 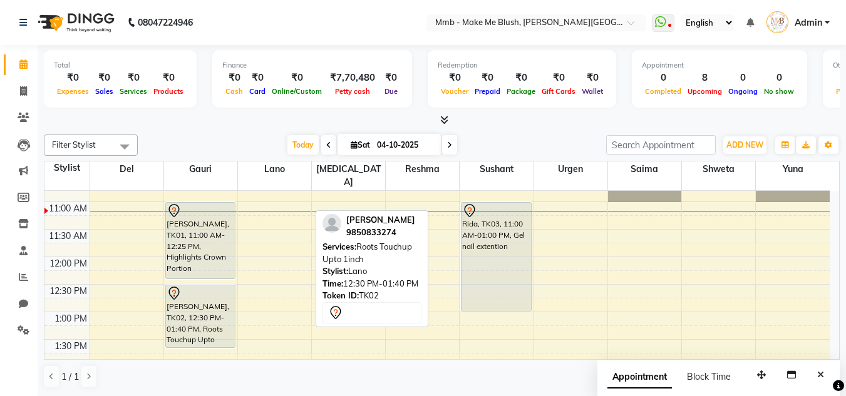 I want to click on div: Total, so click(x=120, y=65).